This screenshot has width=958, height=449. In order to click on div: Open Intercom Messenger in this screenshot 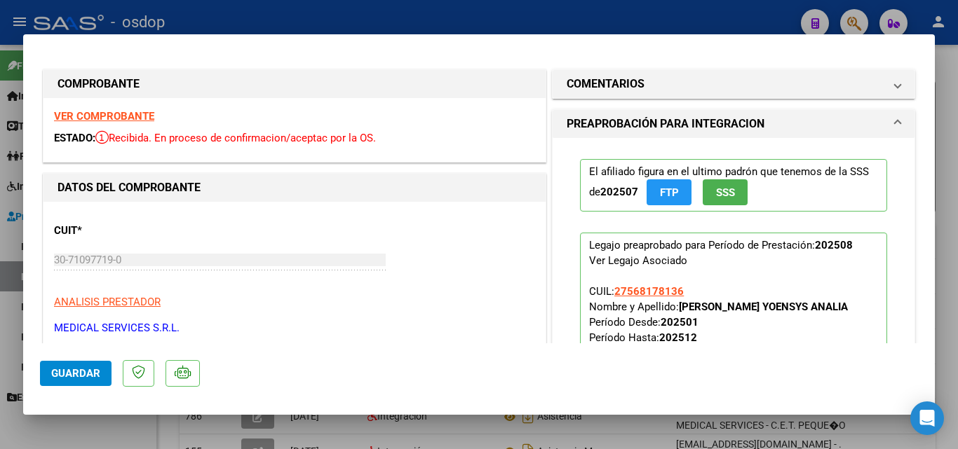, I will do `click(927, 419)`.